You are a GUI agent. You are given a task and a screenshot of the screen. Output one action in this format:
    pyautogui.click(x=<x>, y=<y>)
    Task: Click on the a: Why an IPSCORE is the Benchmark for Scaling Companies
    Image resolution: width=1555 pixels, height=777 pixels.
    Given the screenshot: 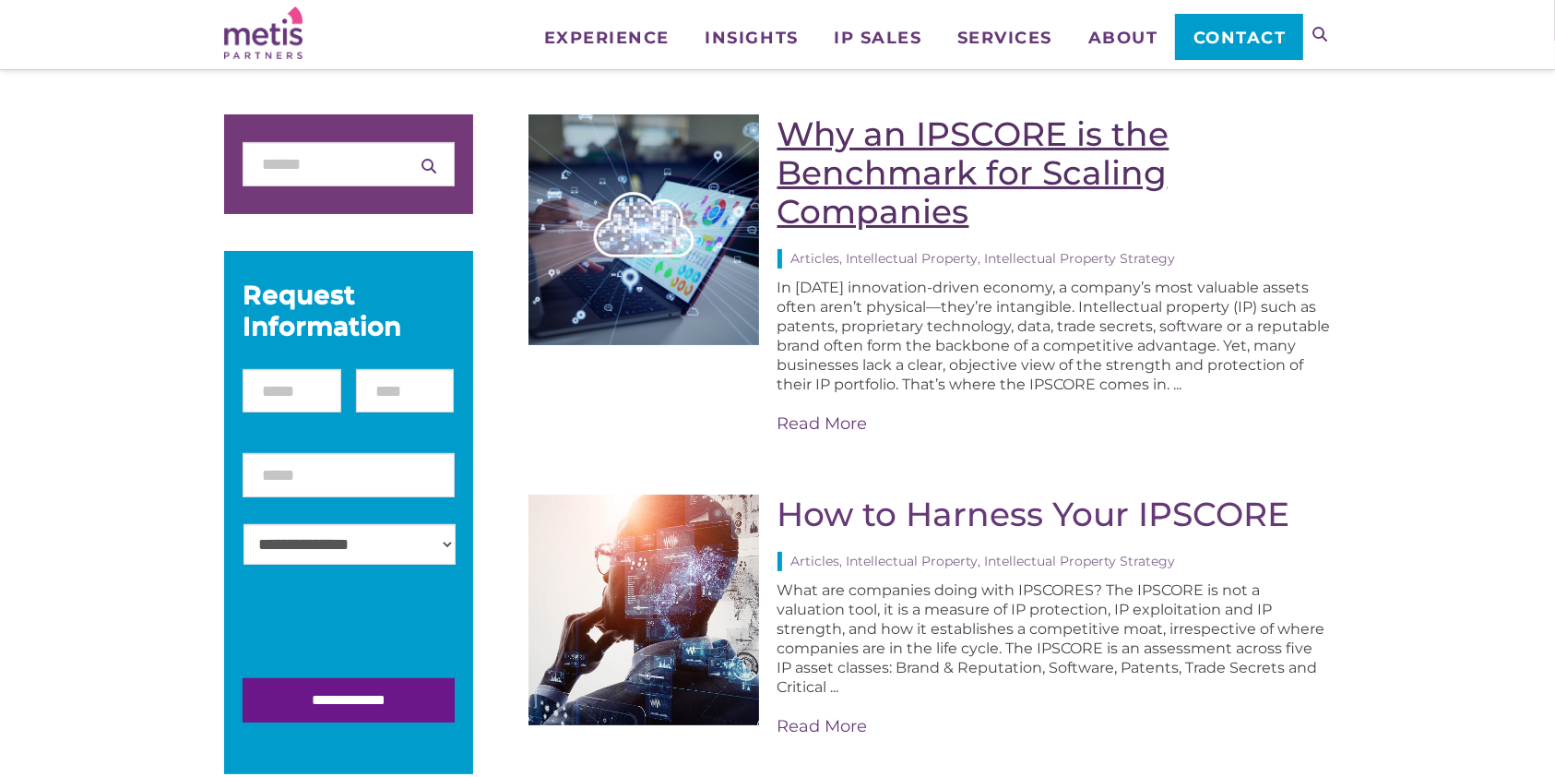 What is the action you would take?
    pyautogui.click(x=973, y=173)
    